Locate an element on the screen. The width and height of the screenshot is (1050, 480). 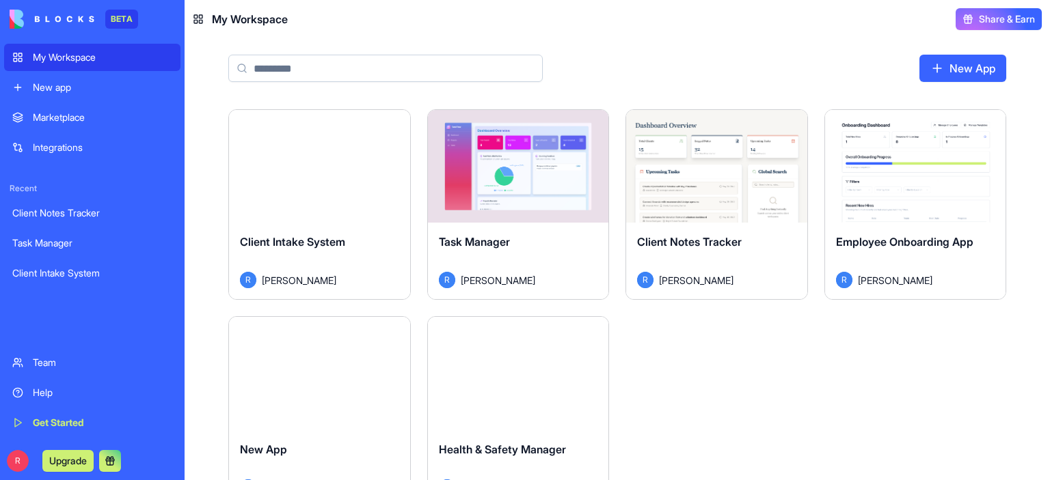
span: Employee Onboarding App is located at coordinates (904, 242).